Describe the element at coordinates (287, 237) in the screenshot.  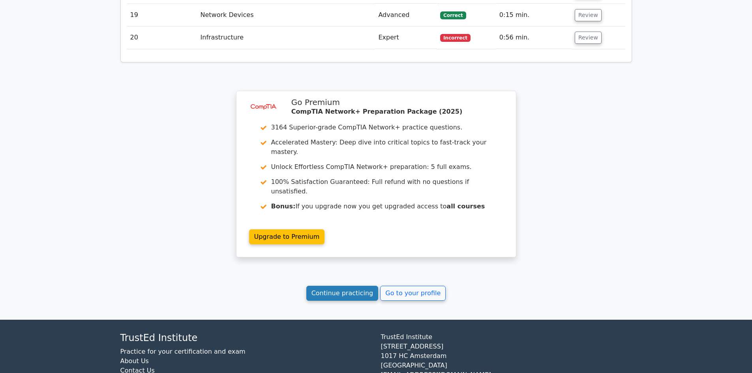
I see `a: Upgrade to Premium` at that location.